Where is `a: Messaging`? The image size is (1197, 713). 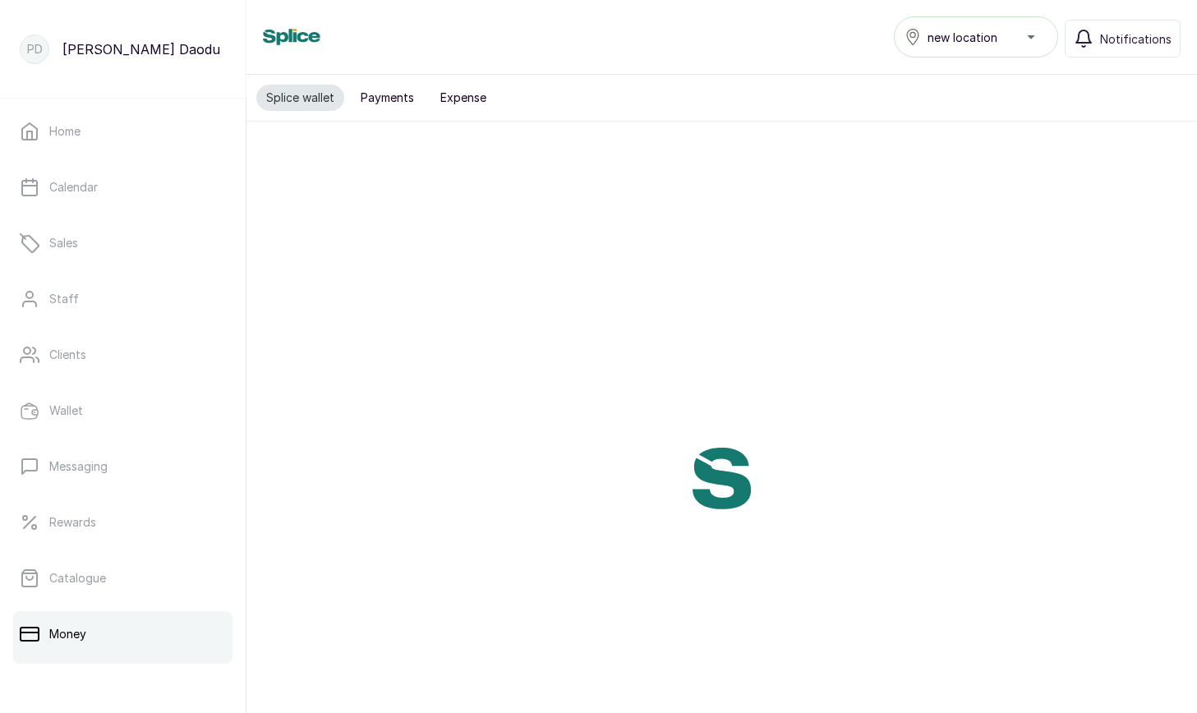
a: Messaging is located at coordinates (122, 467).